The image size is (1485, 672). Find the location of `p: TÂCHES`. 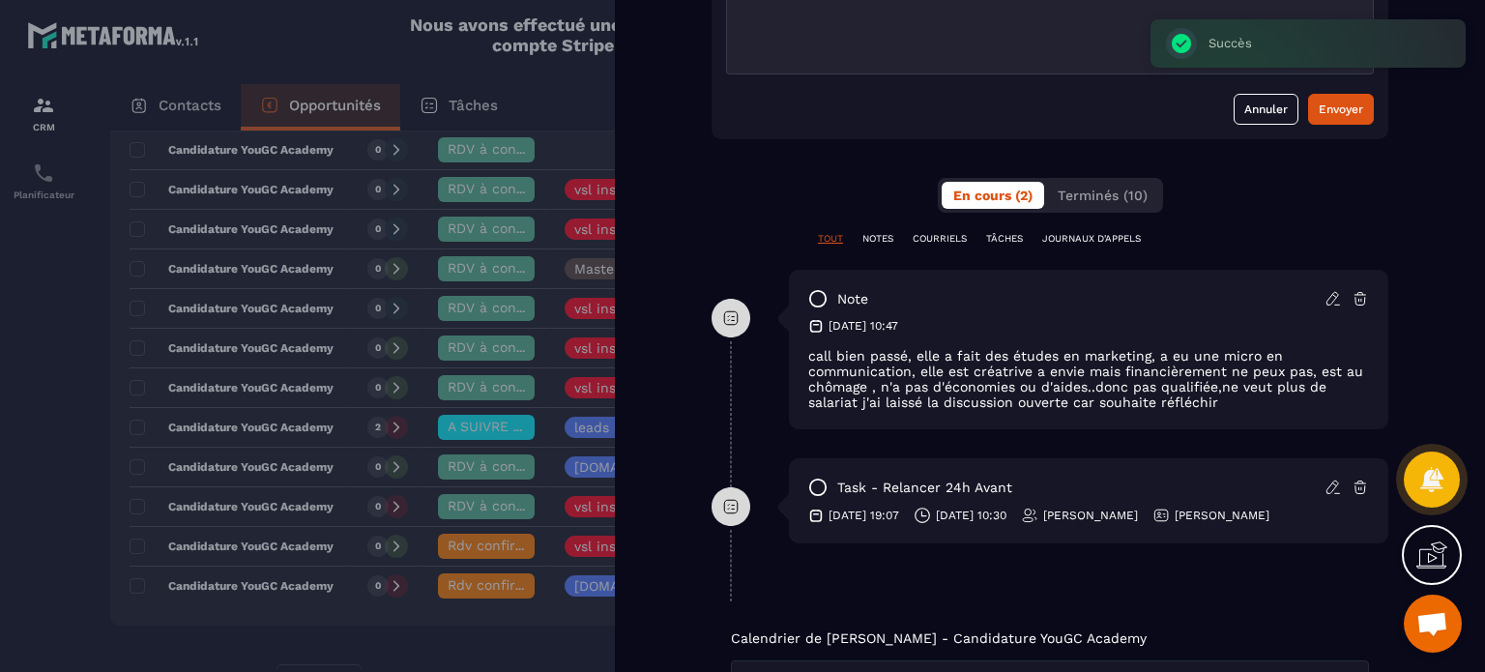

p: TÂCHES is located at coordinates (1005, 239).